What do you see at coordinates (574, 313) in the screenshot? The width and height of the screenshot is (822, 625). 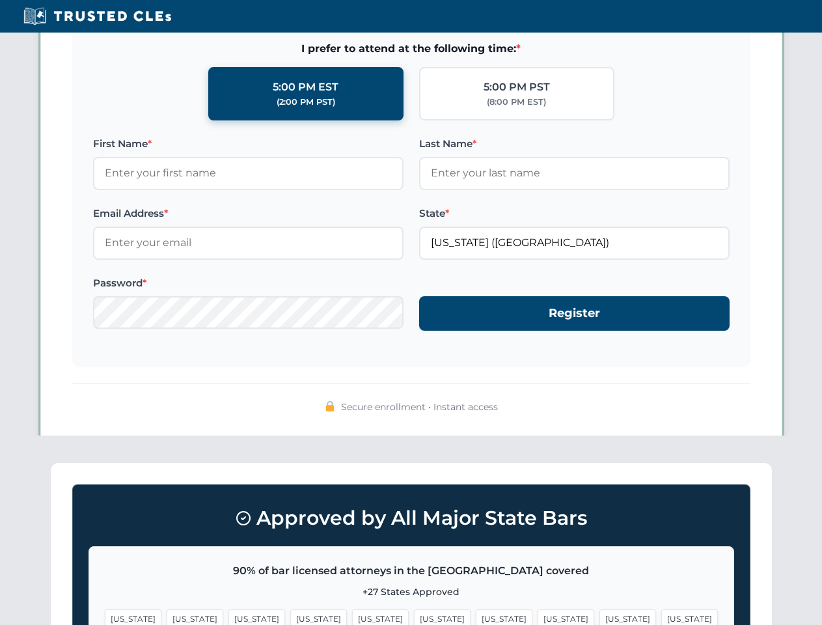 I see `button: Register` at bounding box center [574, 313].